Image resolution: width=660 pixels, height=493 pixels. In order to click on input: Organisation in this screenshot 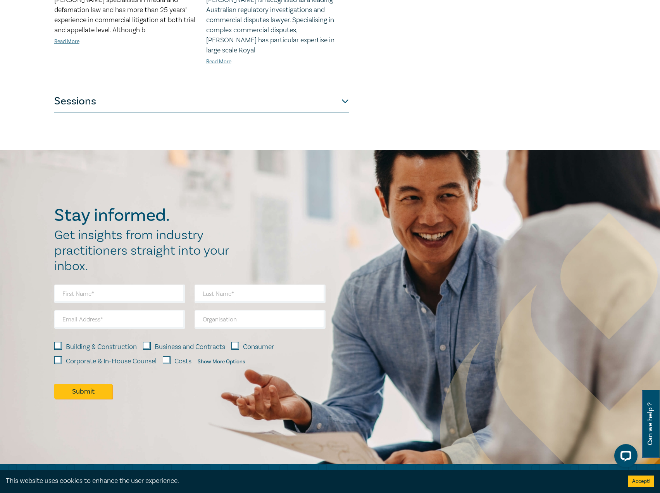, I will do `click(260, 319)`.